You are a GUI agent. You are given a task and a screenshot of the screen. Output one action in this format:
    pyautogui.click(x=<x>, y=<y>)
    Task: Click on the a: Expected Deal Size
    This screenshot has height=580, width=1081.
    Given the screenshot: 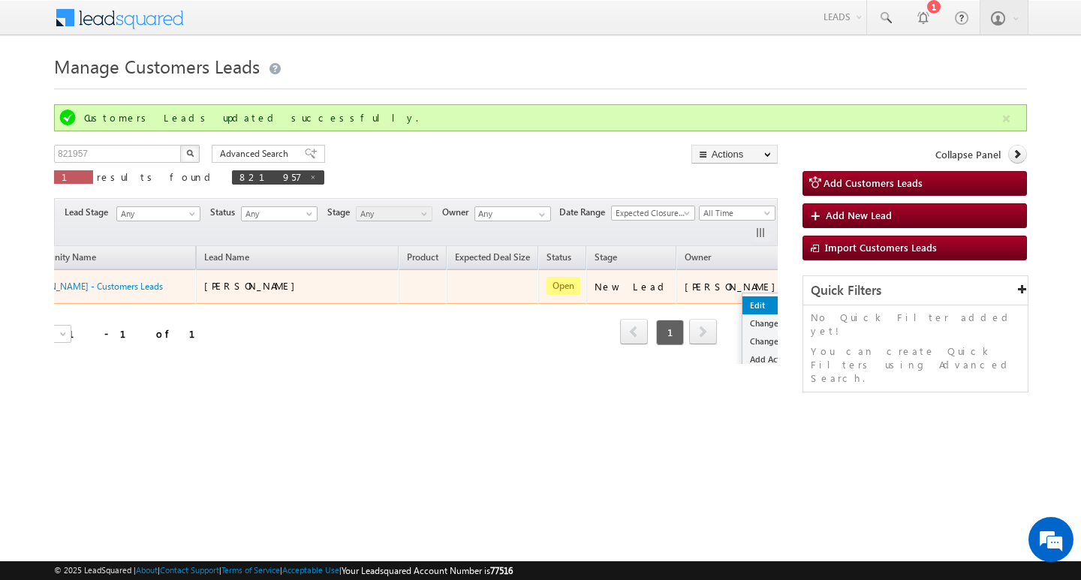 What is the action you would take?
    pyautogui.click(x=492, y=259)
    